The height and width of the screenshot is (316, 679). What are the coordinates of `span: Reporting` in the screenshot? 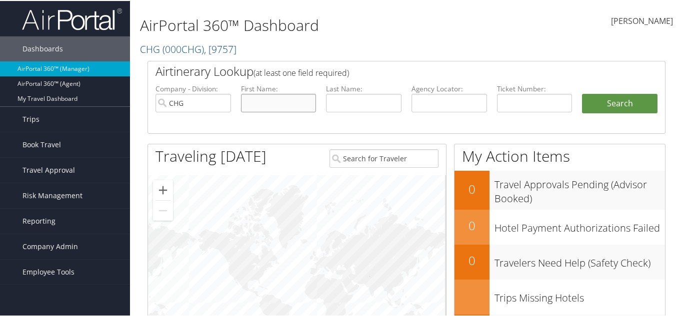 It's located at (39, 220).